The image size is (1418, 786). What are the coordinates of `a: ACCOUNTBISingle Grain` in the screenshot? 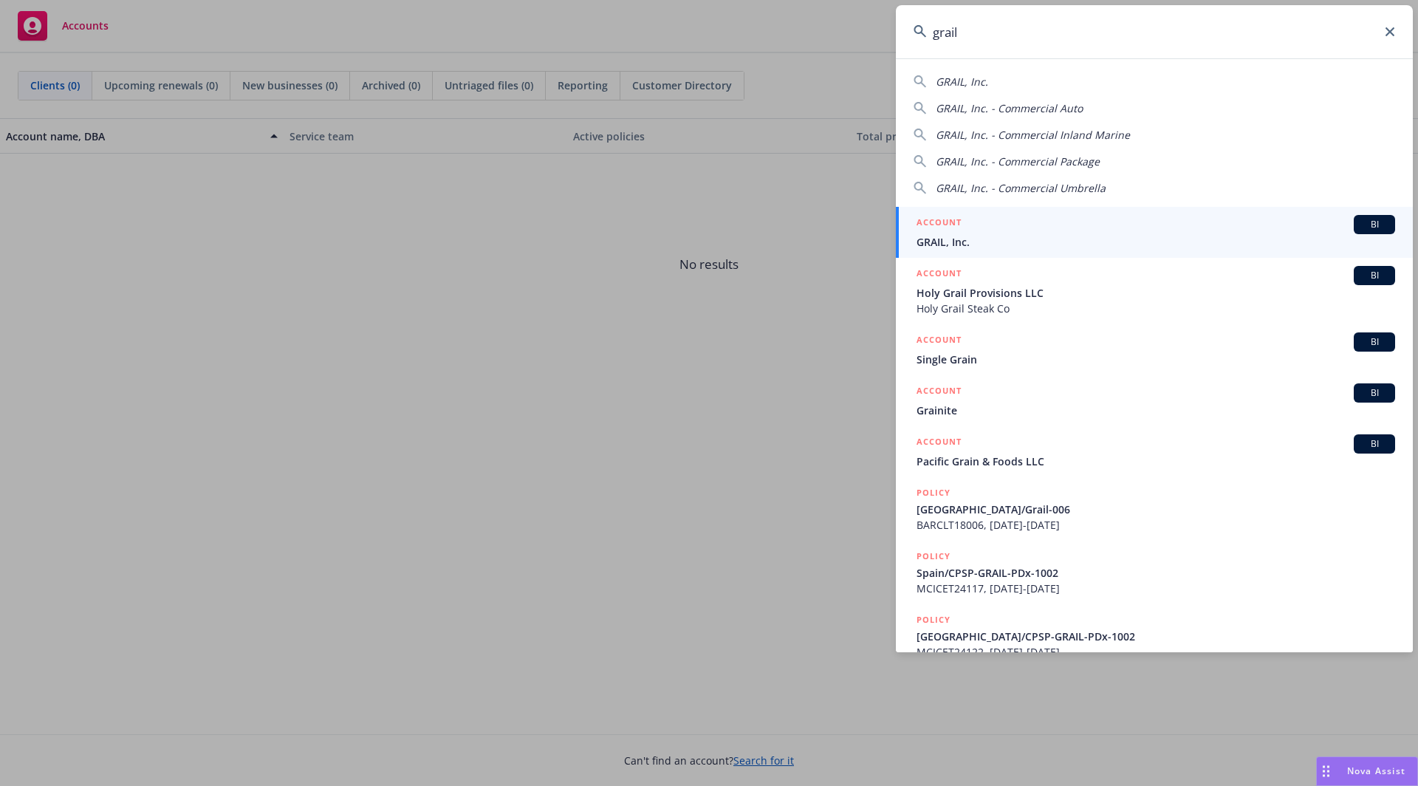 It's located at (1154, 349).